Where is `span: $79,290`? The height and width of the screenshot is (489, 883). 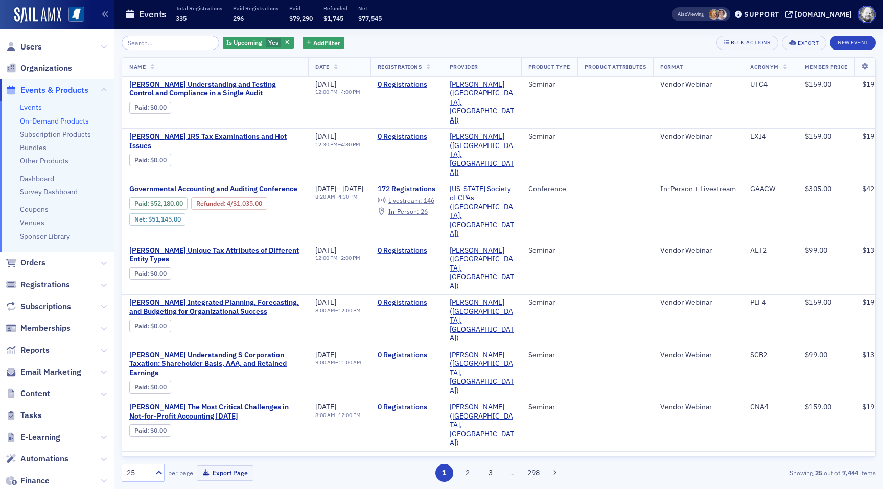
span: $79,290 is located at coordinates (301, 18).